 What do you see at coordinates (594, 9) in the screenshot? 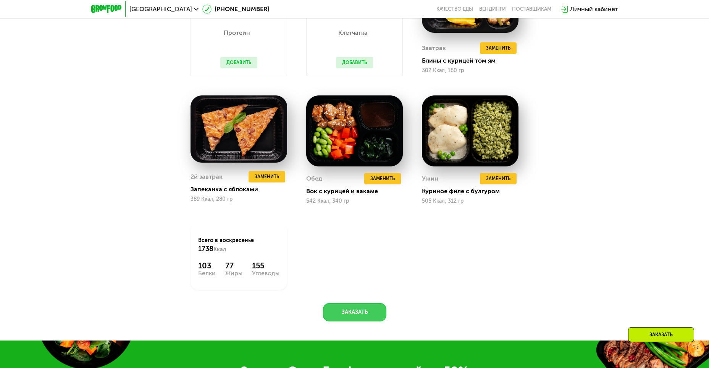
I see `div: Личный кабинет` at bounding box center [594, 9].